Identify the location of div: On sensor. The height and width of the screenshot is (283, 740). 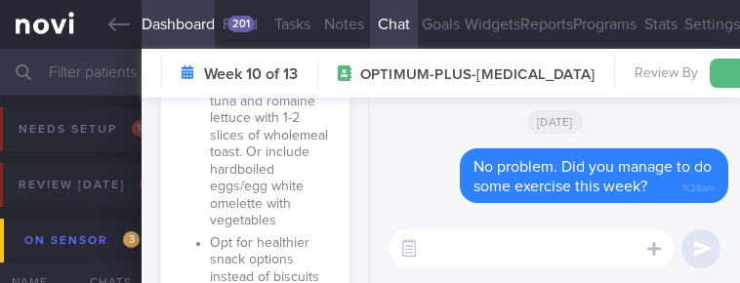
(82, 240).